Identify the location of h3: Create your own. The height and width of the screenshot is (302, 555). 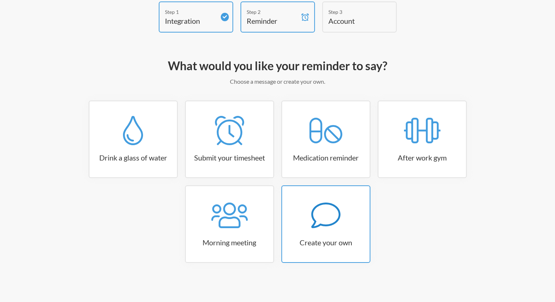
(326, 242).